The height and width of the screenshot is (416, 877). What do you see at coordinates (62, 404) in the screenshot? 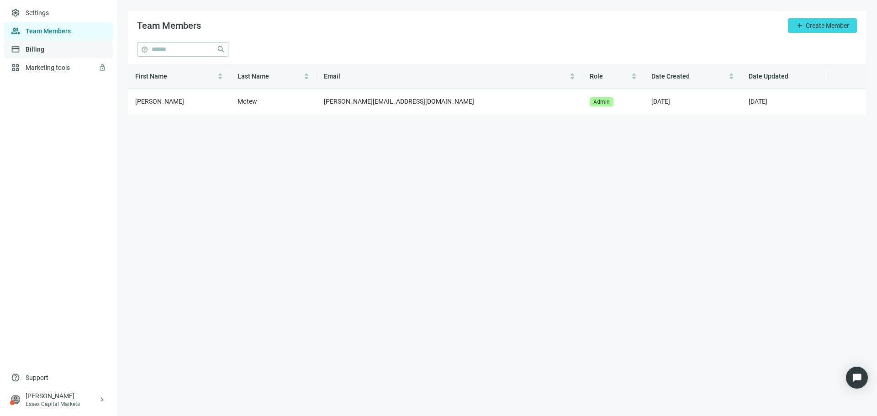
I see `div: Essex Capital Markets` at bounding box center [62, 404].